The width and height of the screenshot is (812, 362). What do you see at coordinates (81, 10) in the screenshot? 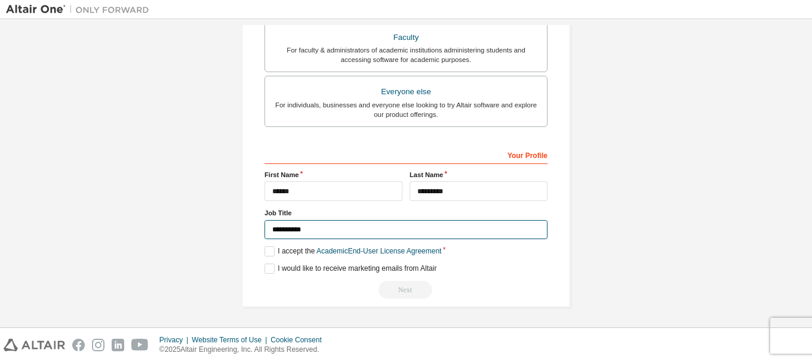
I see `img: Altair One` at bounding box center [81, 10].